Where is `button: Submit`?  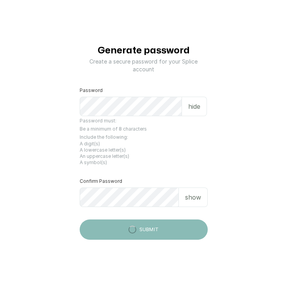 button: Submit is located at coordinates (144, 230).